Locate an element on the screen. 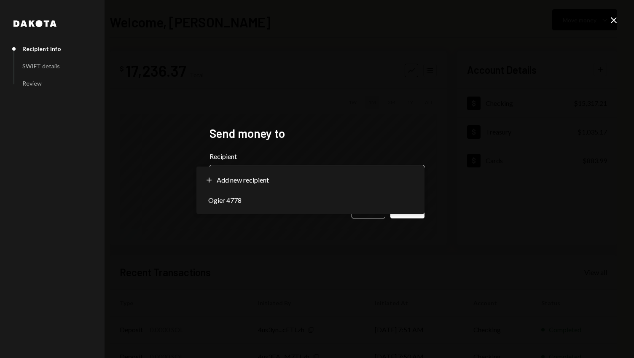 This screenshot has width=634, height=358. div: Recipient info is located at coordinates (42, 48).